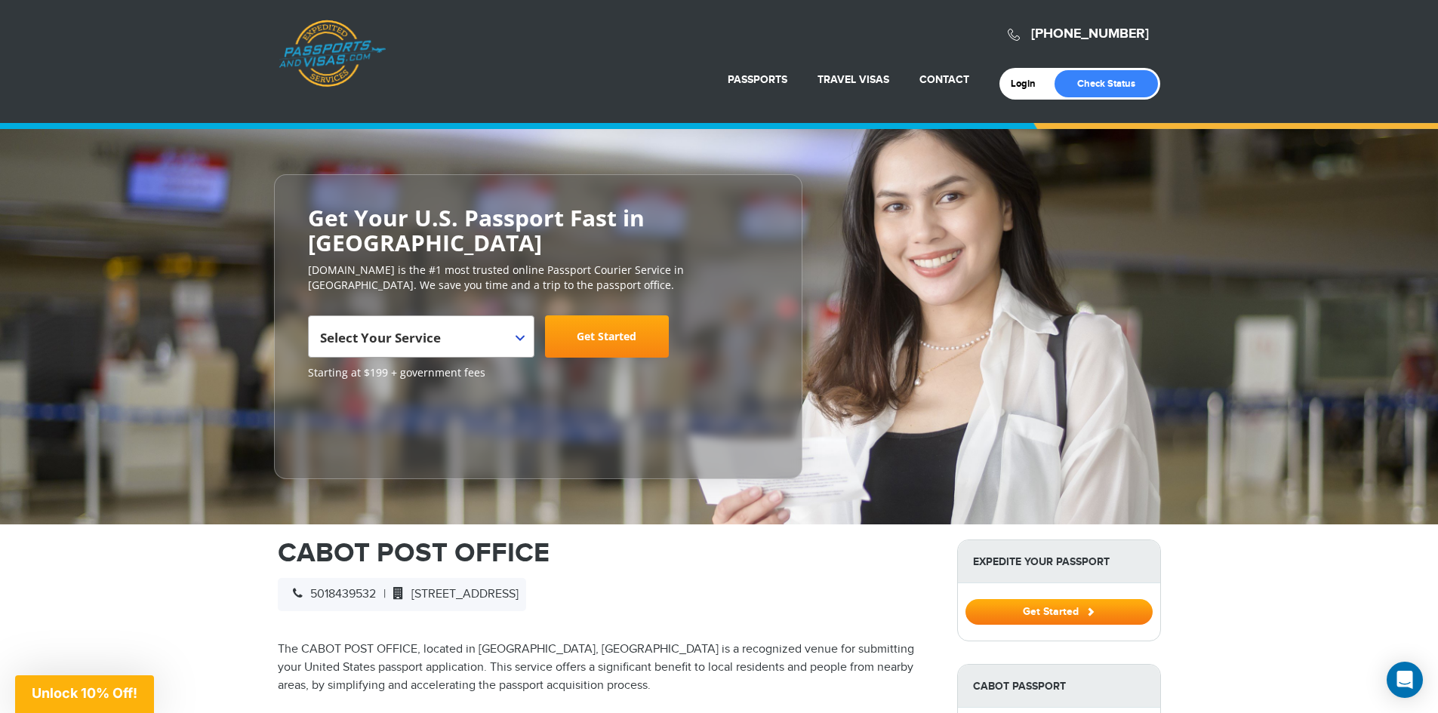 The width and height of the screenshot is (1438, 713). I want to click on a: Login, so click(1028, 84).